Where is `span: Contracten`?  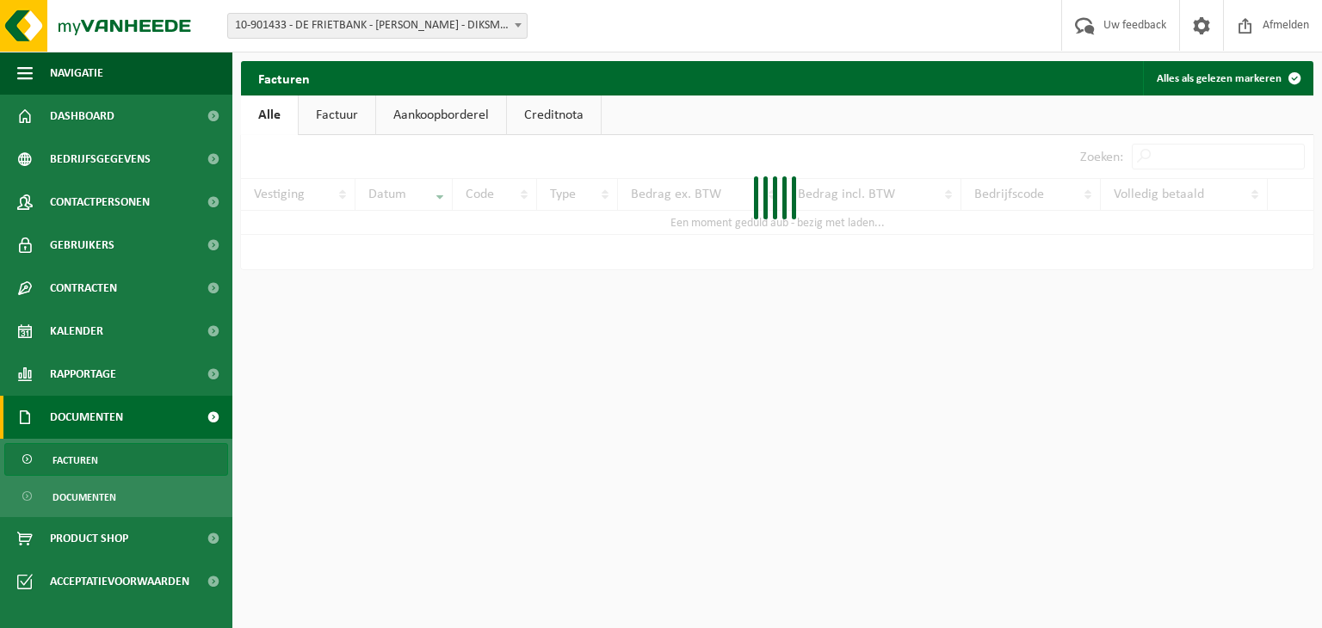
span: Contracten is located at coordinates (84, 288).